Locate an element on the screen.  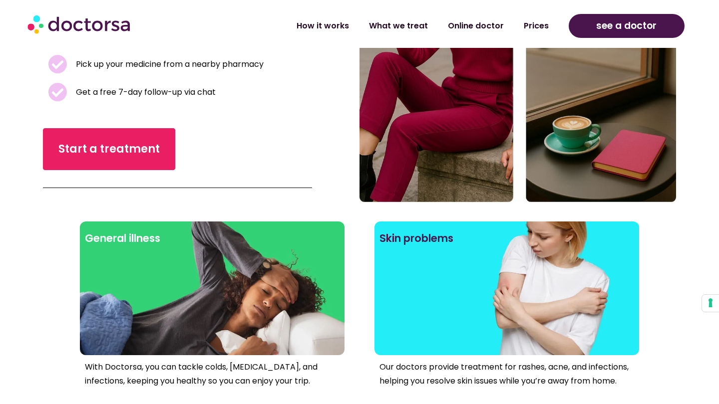
span: Get a free 7-day follow-up via chat is located at coordinates (144, 92).